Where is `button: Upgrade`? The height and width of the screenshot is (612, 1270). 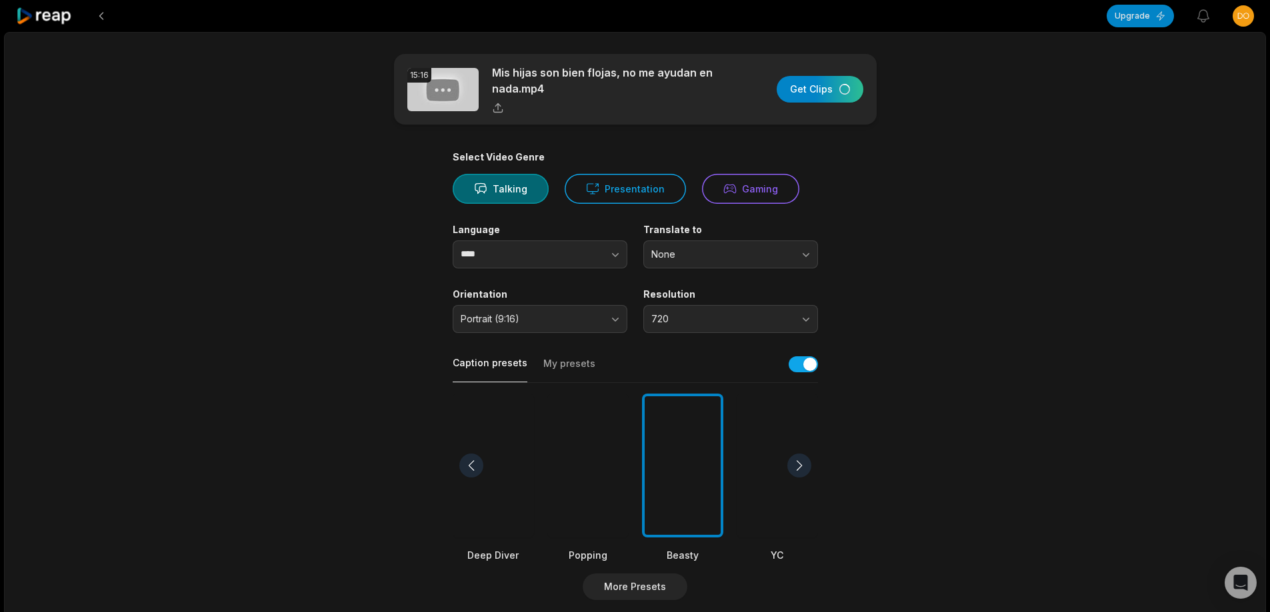
button: Upgrade is located at coordinates (1140, 16).